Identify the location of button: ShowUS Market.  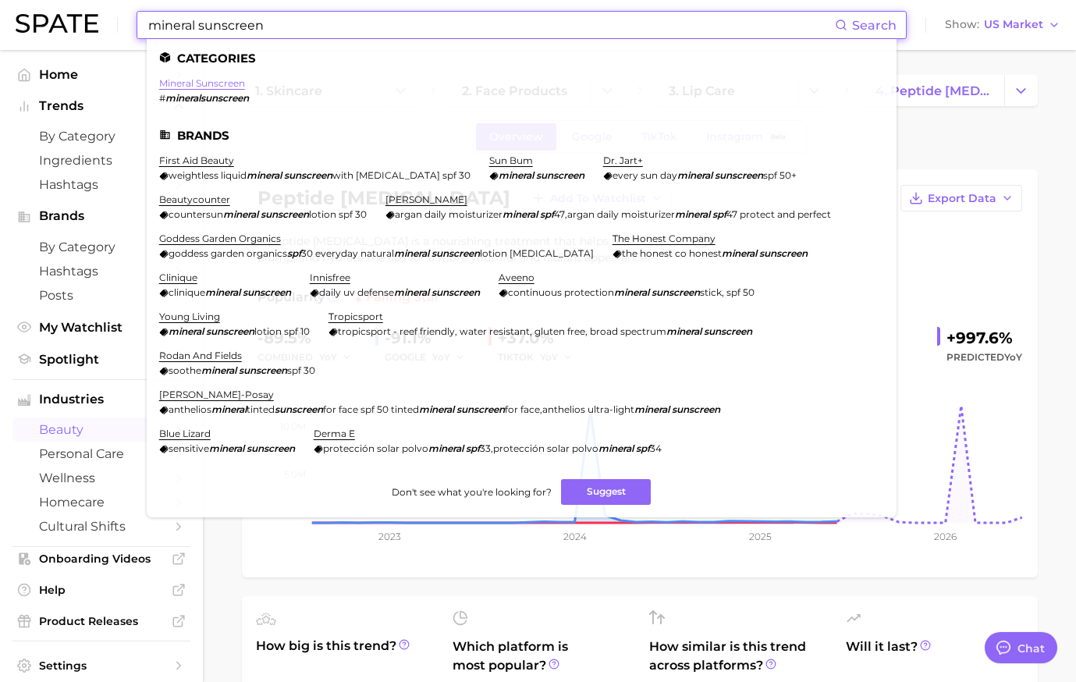
(1003, 25).